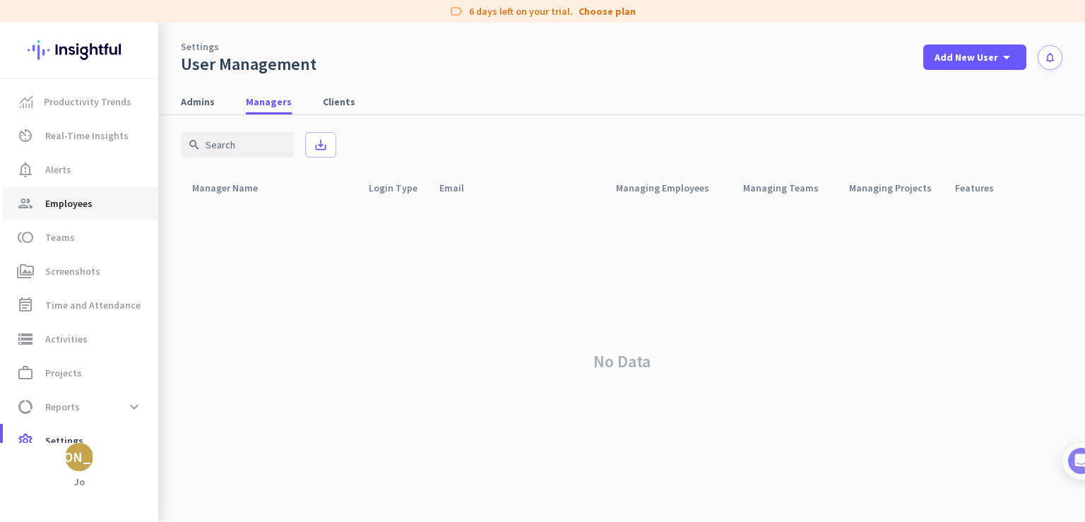 The height and width of the screenshot is (522, 1085). I want to click on img: menu-item, so click(26, 102).